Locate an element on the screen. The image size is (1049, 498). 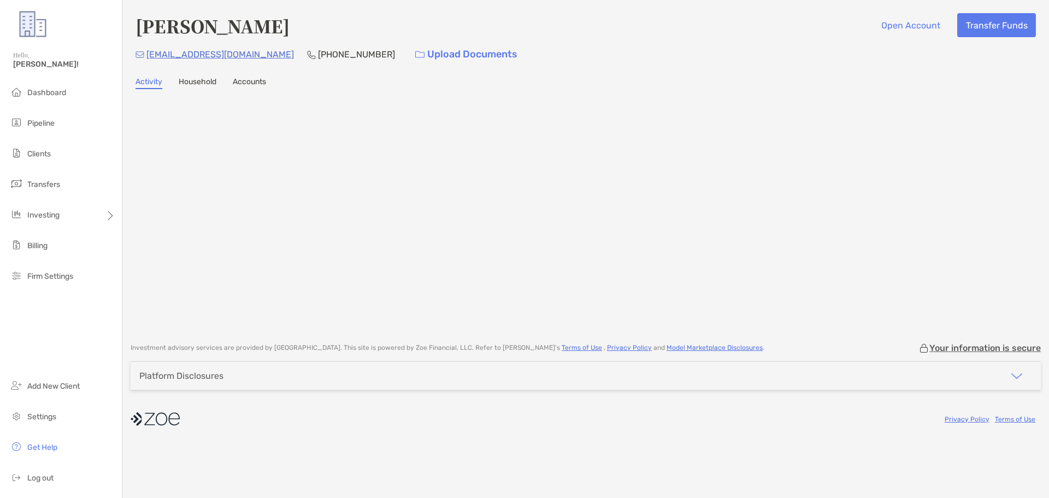
span: Get Help is located at coordinates (42, 447).